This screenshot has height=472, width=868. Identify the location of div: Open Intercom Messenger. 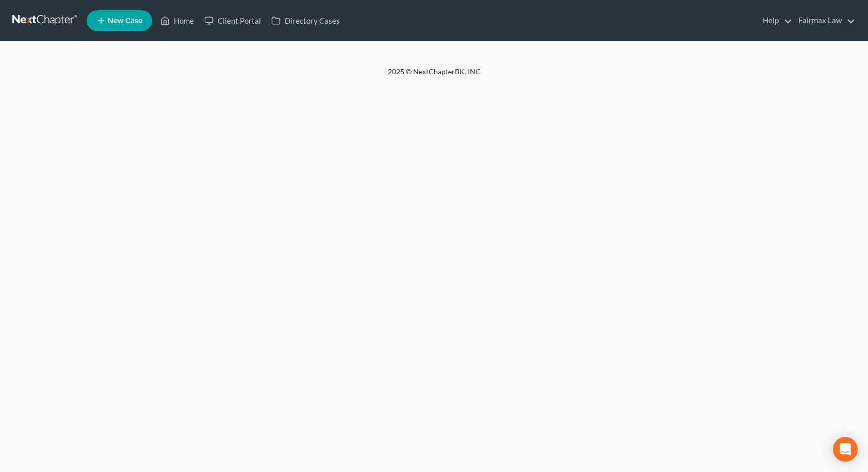
(846, 449).